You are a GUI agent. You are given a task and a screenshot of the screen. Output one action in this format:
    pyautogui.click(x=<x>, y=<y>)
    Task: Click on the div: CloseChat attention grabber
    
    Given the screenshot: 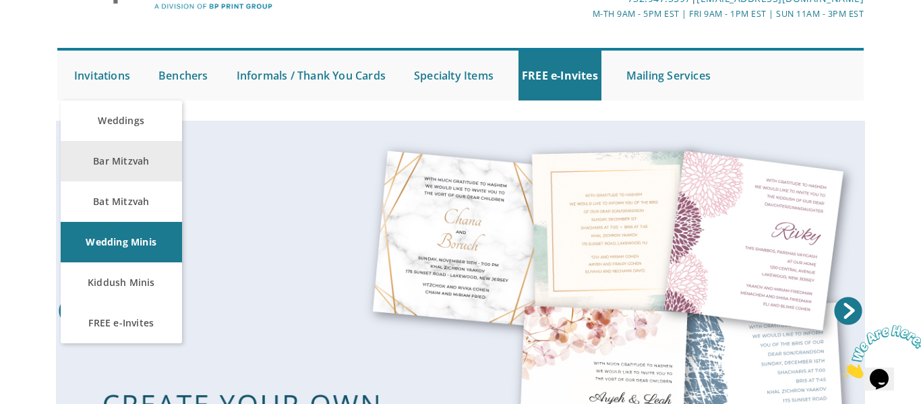 What is the action you would take?
    pyautogui.click(x=42, y=32)
    